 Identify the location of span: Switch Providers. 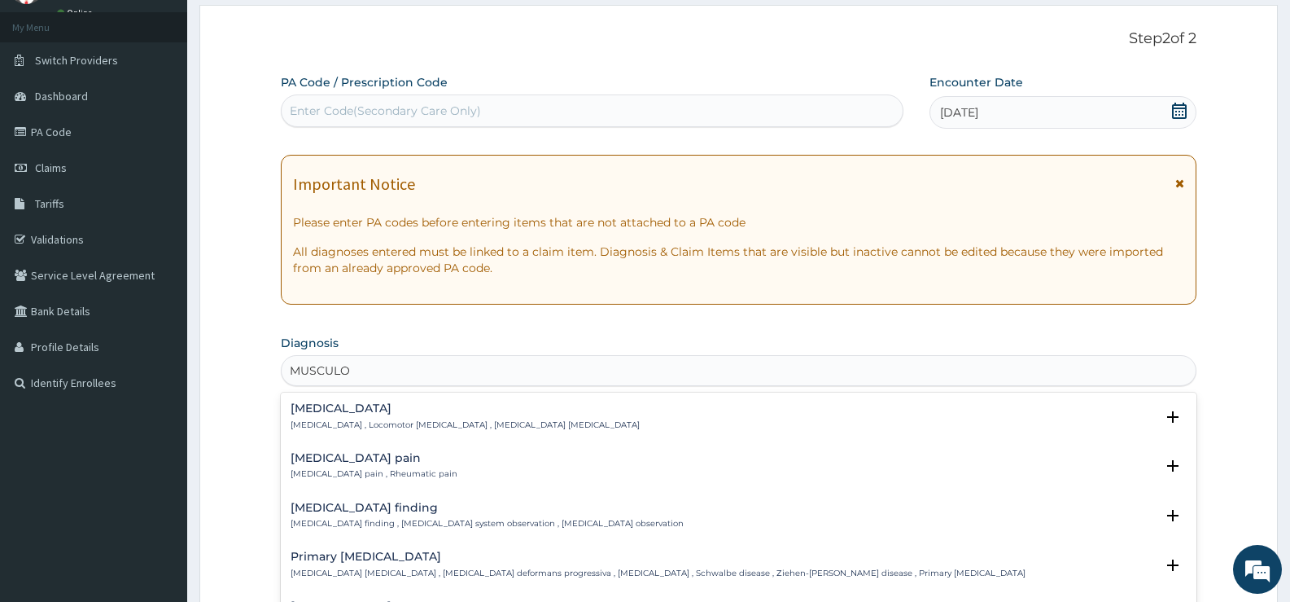
(77, 60).